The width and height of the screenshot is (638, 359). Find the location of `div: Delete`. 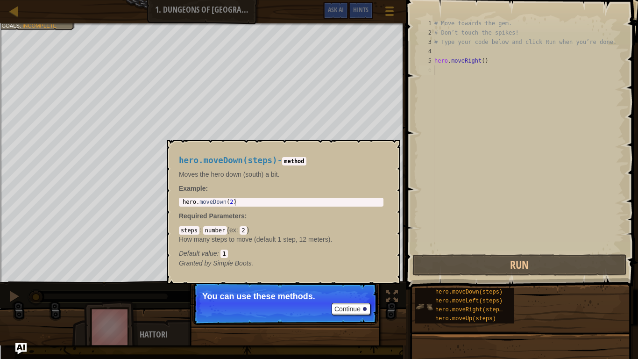

div: Delete is located at coordinates (319, 33).